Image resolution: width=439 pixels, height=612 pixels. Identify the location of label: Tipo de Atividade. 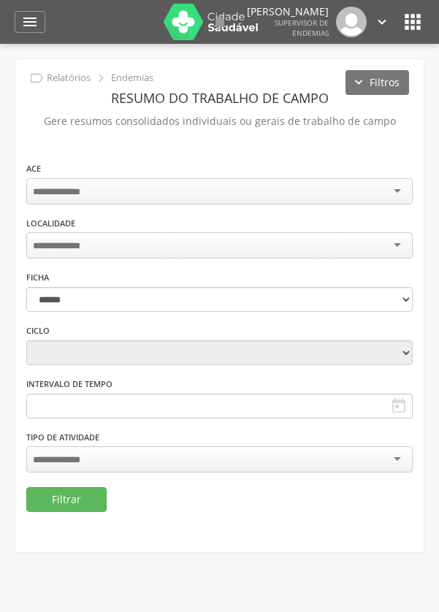
(63, 438).